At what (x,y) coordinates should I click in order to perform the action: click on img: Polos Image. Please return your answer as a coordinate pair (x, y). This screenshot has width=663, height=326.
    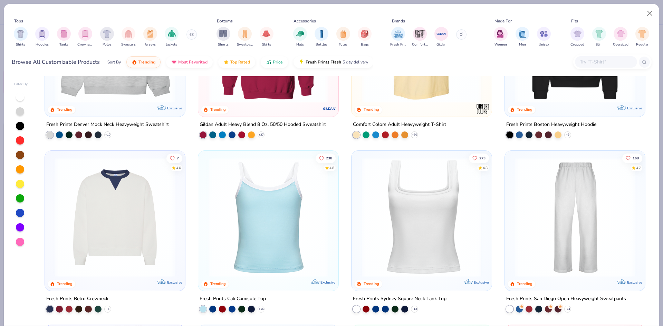
    Looking at the image, I should click on (107, 33).